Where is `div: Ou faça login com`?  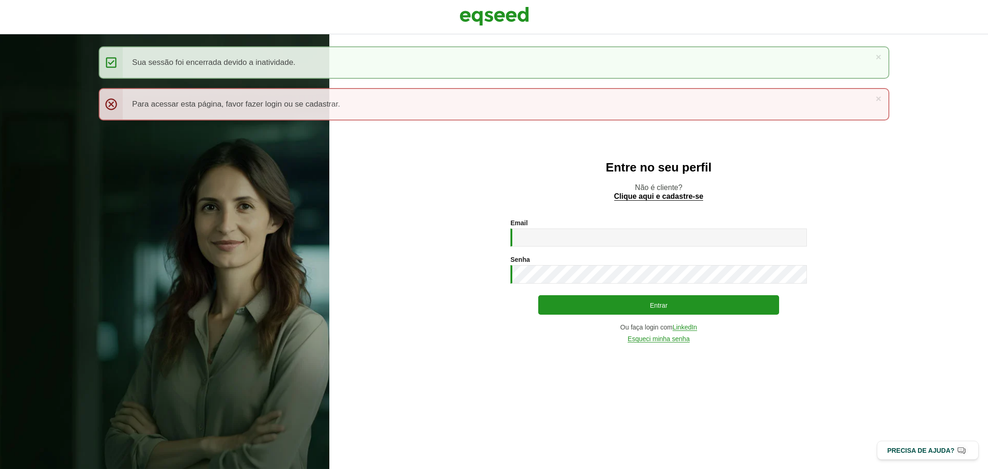 div: Ou faça login com is located at coordinates (658, 327).